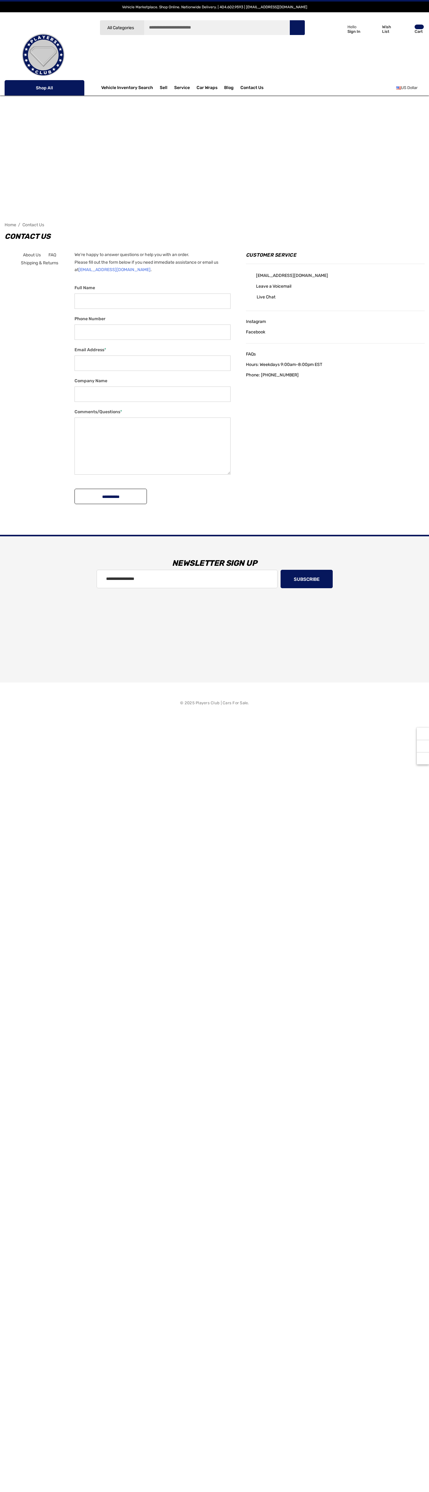 Image resolution: width=429 pixels, height=1492 pixels. Describe the element at coordinates (52, 255) in the screenshot. I see `span: FAQ` at that location.